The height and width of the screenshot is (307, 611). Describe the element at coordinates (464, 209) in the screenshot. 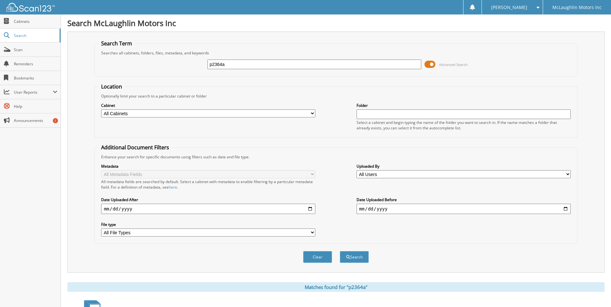

I see `input: end` at that location.